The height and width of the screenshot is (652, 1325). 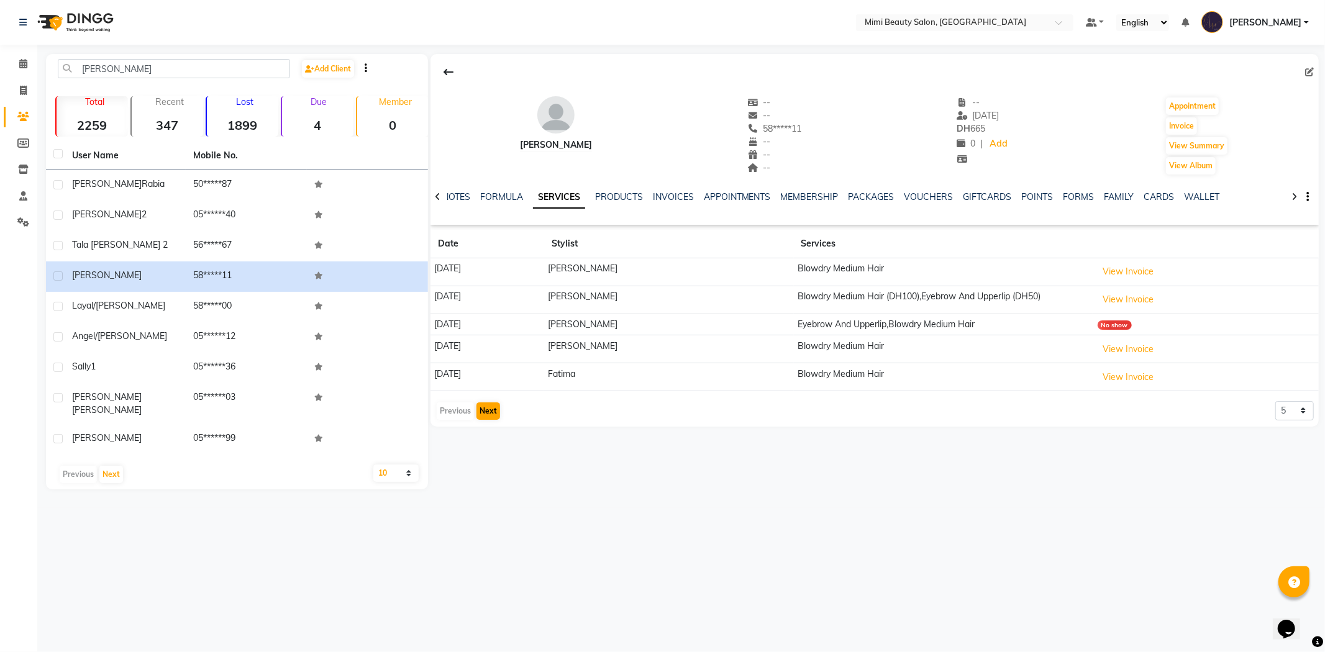 What do you see at coordinates (393, 125) in the screenshot?
I see `strong: 0` at bounding box center [393, 125].